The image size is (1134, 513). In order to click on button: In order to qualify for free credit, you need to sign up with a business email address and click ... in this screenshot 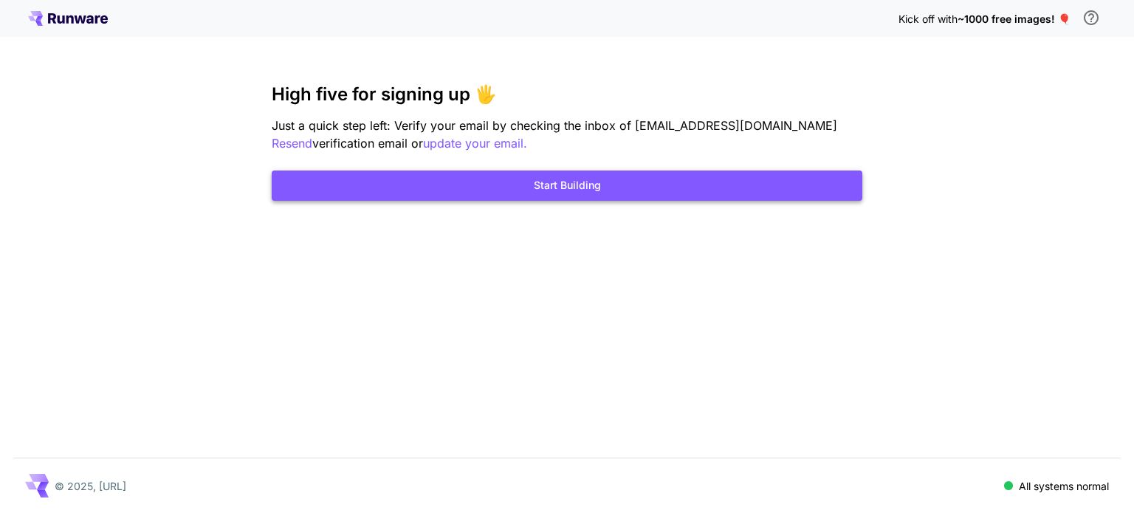, I will do `click(1092, 18)`.